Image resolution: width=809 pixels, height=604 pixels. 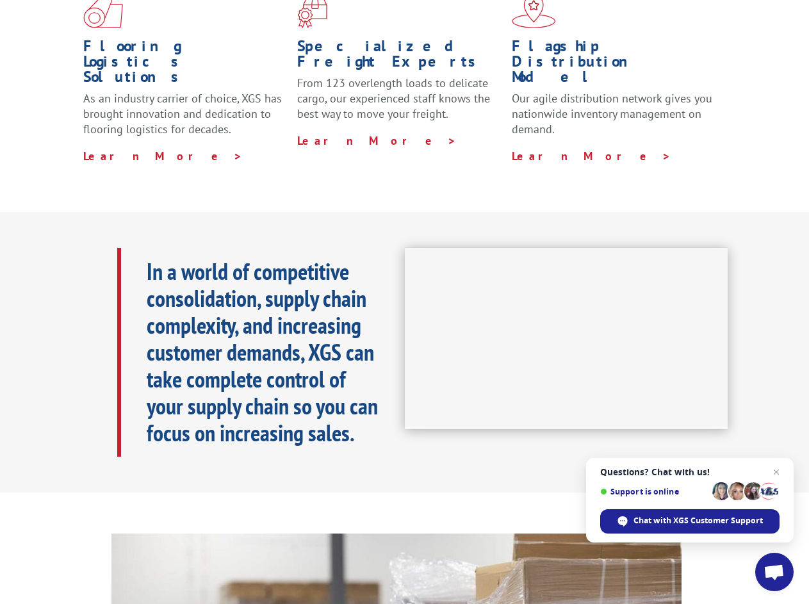 What do you see at coordinates (399, 104) in the screenshot?
I see `p: From 123 overlength loads to delicate cargo, our experienced staff knows the best way to move you...` at bounding box center [399, 104].